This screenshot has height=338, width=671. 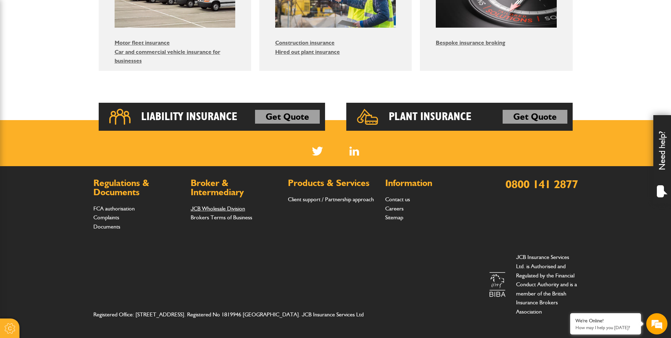 I want to click on div: We're Online!, so click(x=606, y=320).